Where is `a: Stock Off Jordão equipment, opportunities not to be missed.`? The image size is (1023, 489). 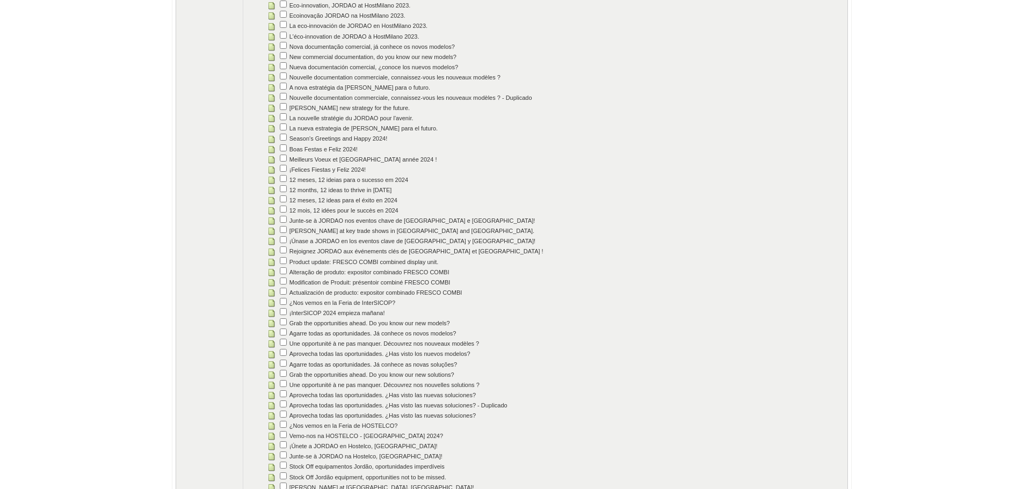
a: Stock Off Jordão equipment, opportunities not to be missed. is located at coordinates (368, 477).